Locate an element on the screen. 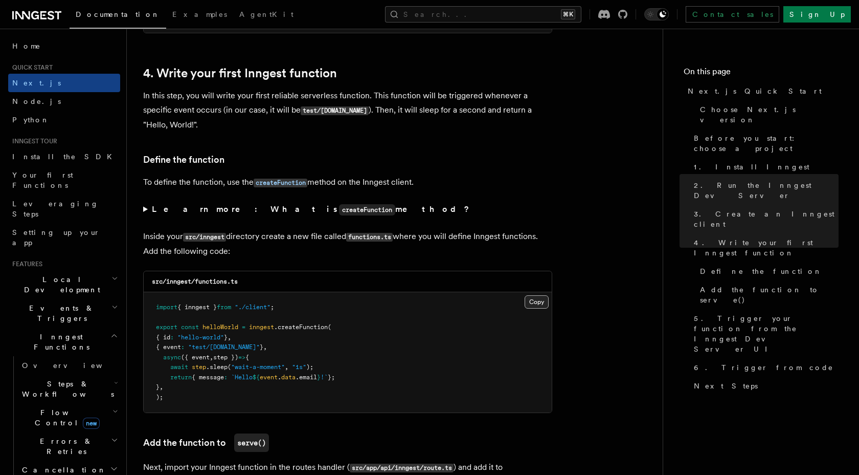 The width and height of the screenshot is (859, 475). span: helloWorld is located at coordinates (220, 327).